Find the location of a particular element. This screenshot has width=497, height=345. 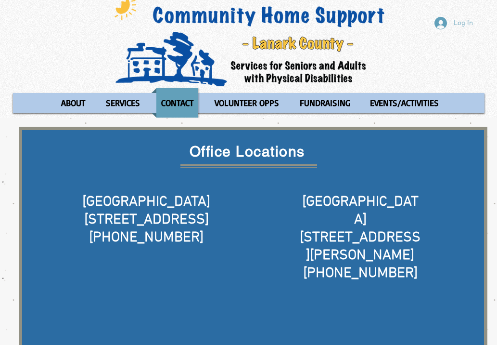

p: SERVICES is located at coordinates (123, 103).